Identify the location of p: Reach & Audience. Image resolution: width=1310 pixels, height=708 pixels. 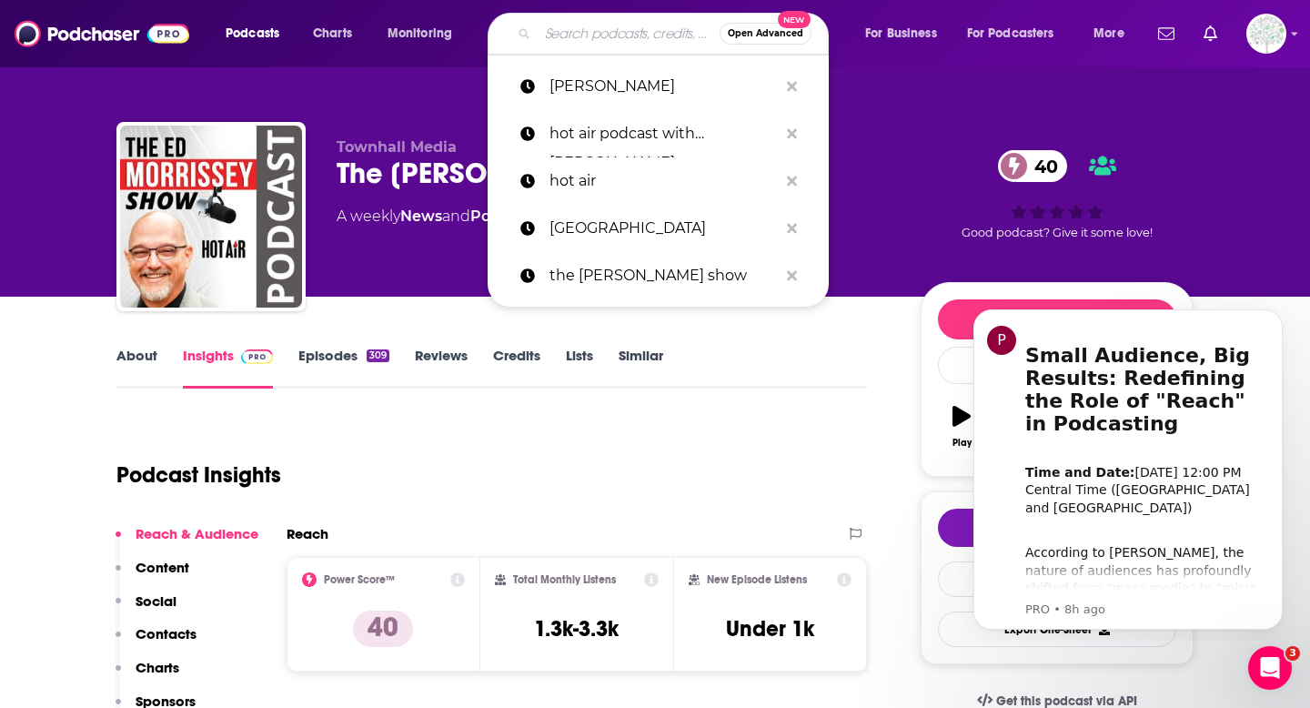
(197, 533).